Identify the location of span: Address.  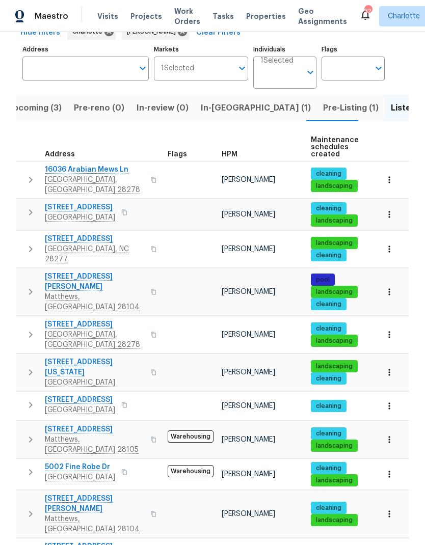
(60, 154).